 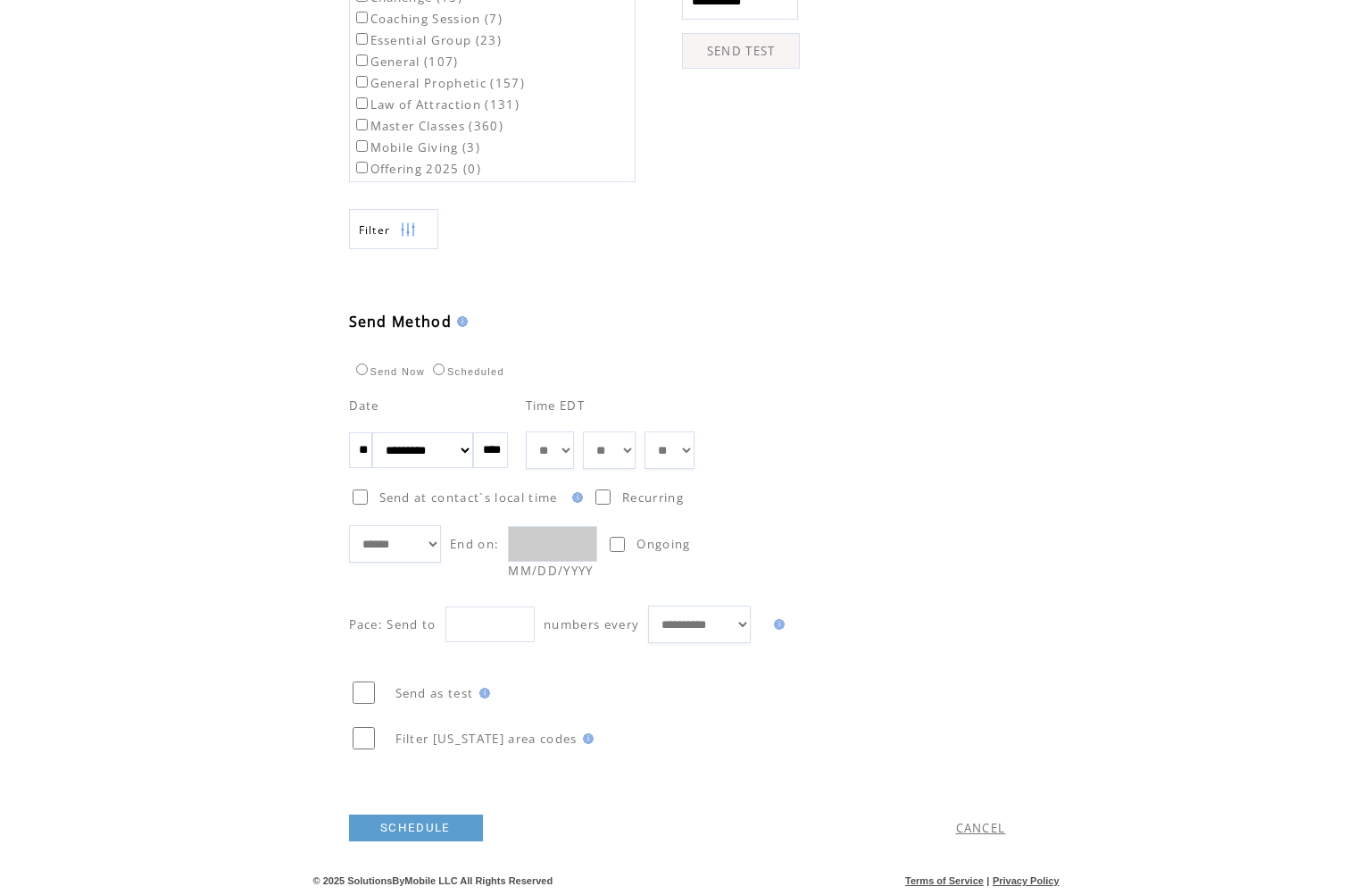 I want to click on span: Recurring, so click(x=653, y=498).